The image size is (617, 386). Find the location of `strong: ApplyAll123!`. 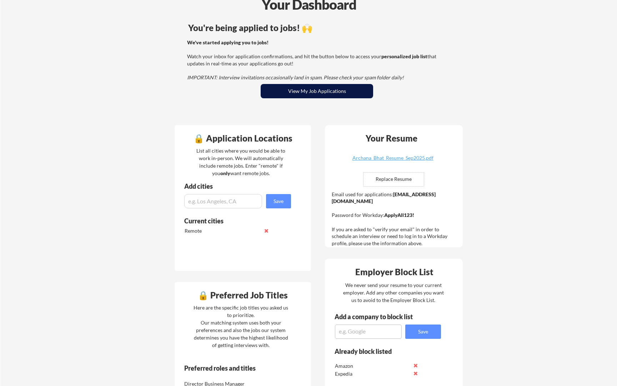

strong: ApplyAll123! is located at coordinates (399, 215).